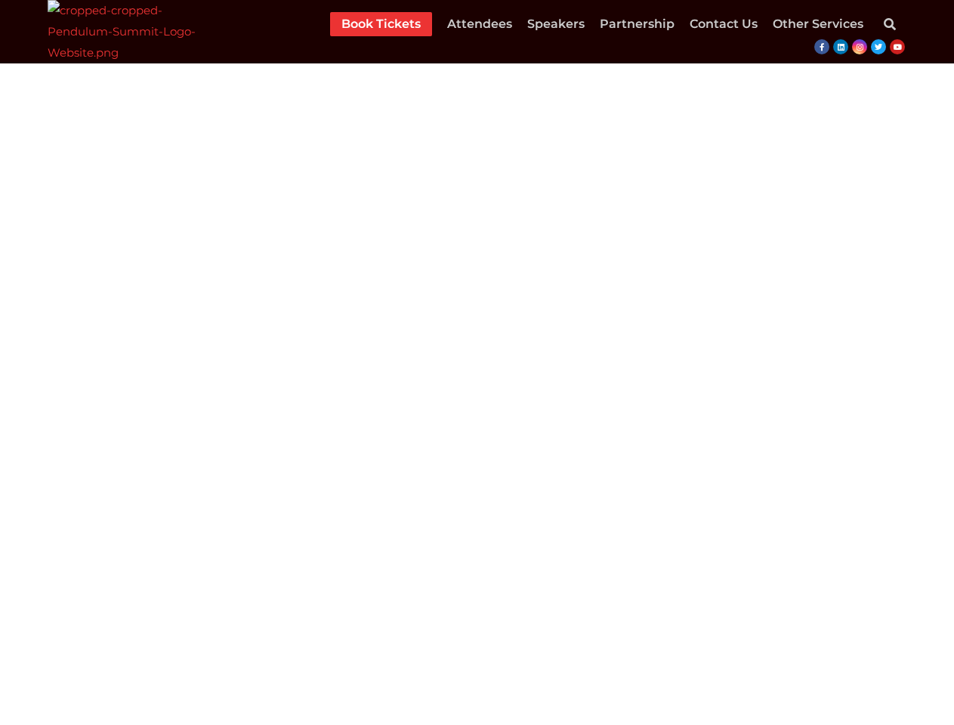 The width and height of the screenshot is (954, 725). What do you see at coordinates (381, 24) in the screenshot?
I see `a: Book Tickets` at bounding box center [381, 24].